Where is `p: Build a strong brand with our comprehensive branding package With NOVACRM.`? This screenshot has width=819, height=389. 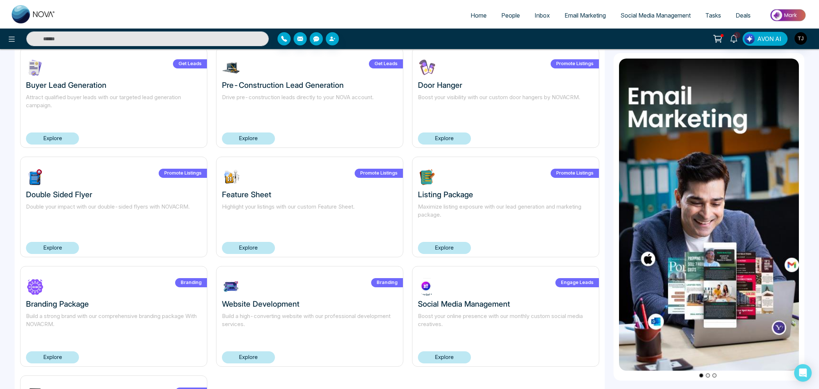 p: Build a strong brand with our comprehensive branding package With NOVACRM. is located at coordinates (114, 324).